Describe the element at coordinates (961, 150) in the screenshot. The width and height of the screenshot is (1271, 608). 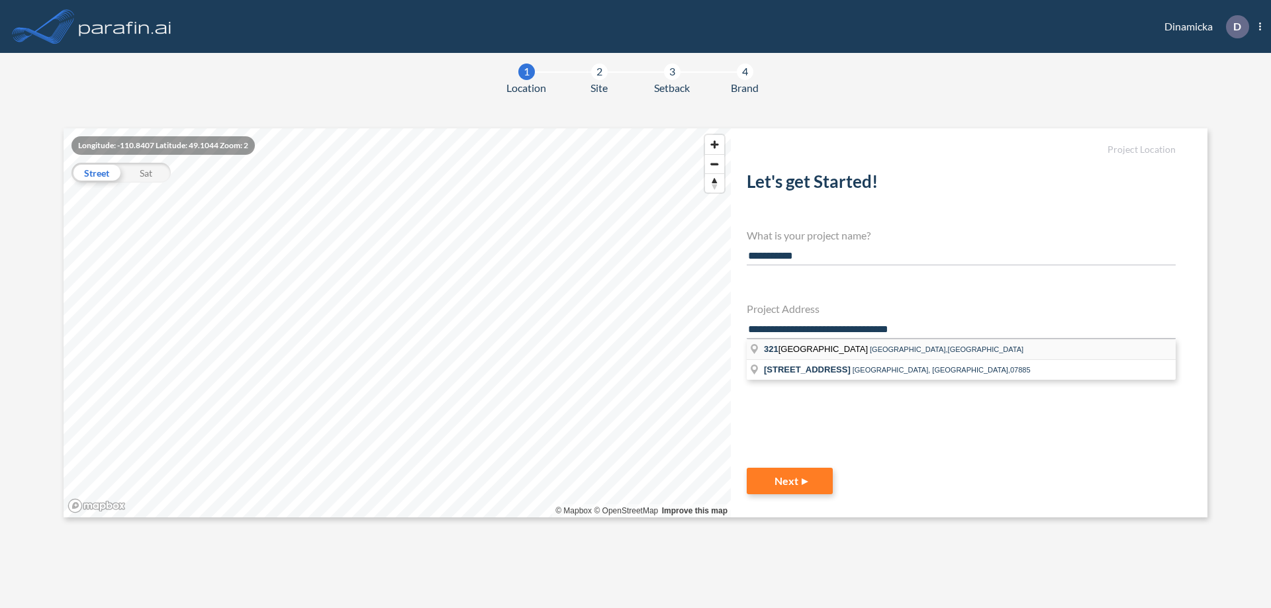
I see `h5: Project Location` at that location.